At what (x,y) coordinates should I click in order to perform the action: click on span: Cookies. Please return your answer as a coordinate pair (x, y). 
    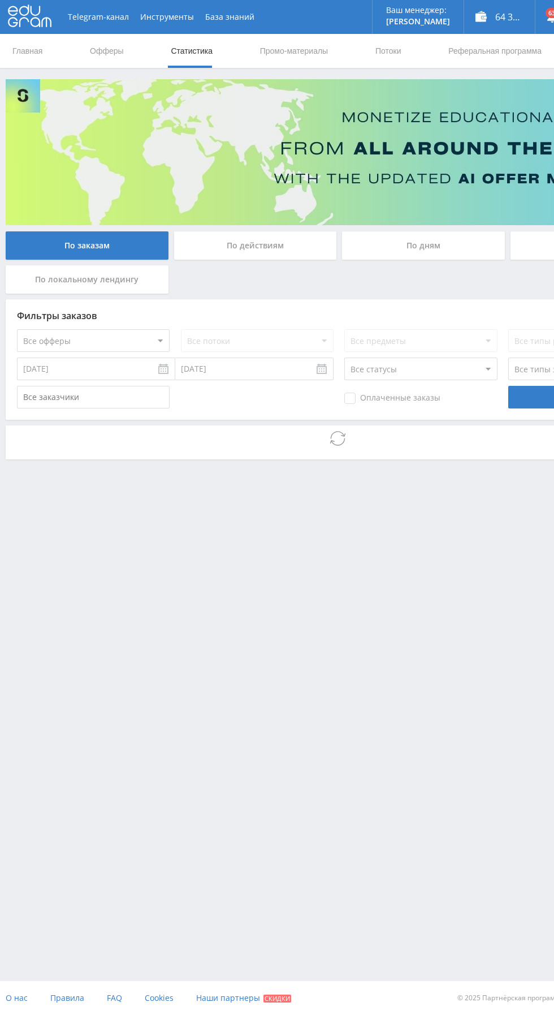
    Looking at the image, I should click on (159, 997).